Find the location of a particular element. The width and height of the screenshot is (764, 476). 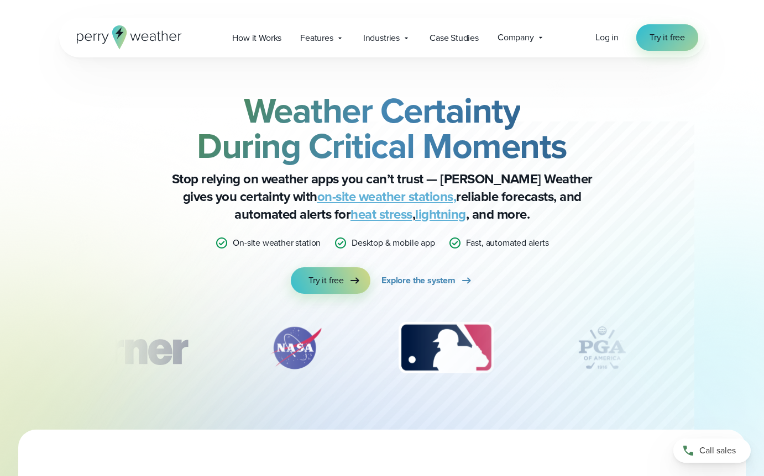

a: lightning is located at coordinates (440, 214).